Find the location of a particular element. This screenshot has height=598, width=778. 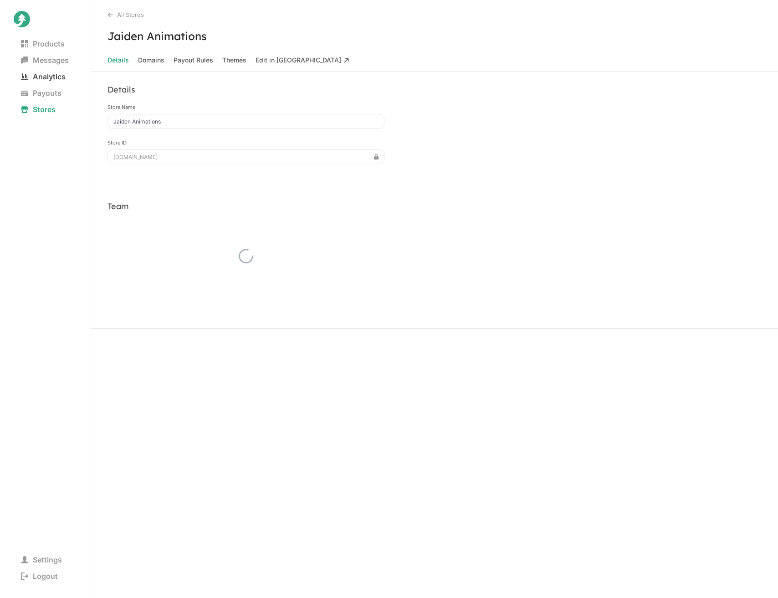

span: Payouts is located at coordinates (41, 93).